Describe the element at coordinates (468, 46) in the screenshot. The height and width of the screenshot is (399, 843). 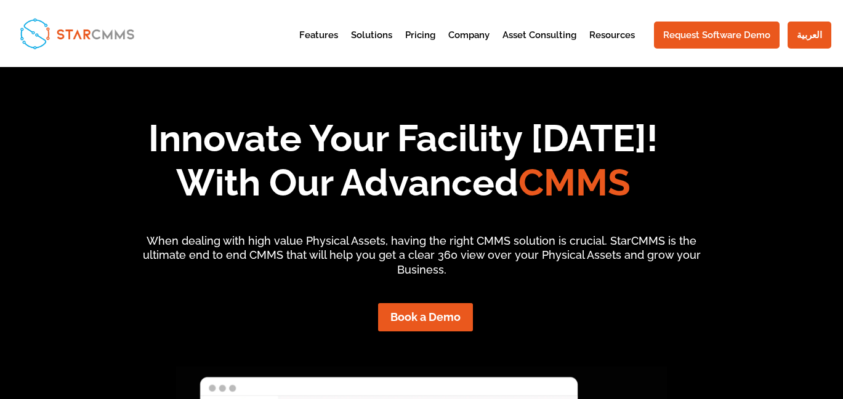
I see `a: Company` at that location.